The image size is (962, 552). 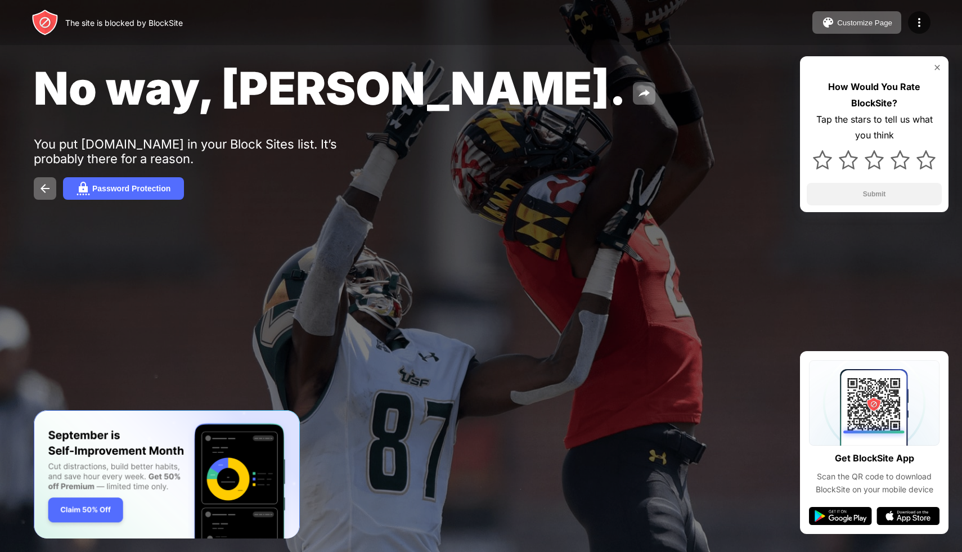 What do you see at coordinates (83, 188) in the screenshot?
I see `img: password.svg` at bounding box center [83, 188].